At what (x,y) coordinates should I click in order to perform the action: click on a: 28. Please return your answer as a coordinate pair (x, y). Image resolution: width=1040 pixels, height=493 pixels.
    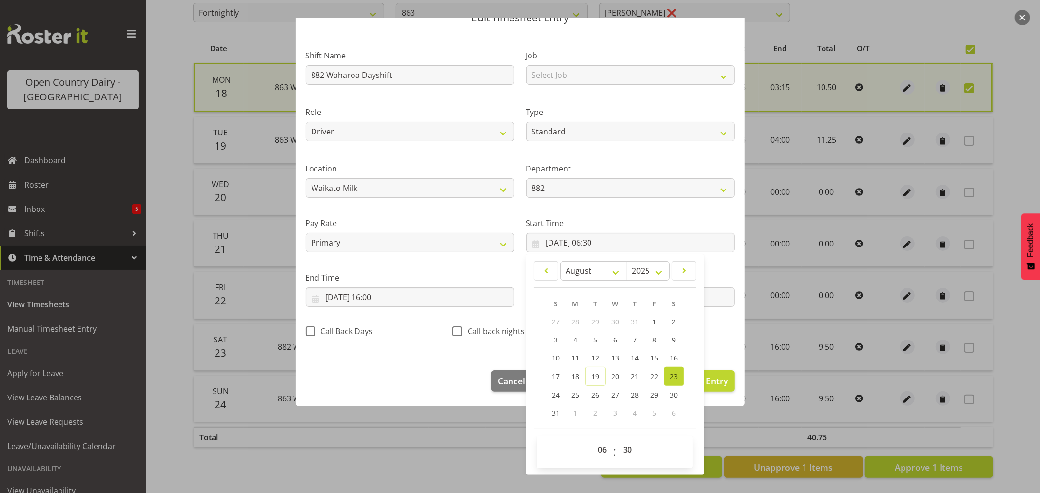
    Looking at the image, I should click on (635, 395).